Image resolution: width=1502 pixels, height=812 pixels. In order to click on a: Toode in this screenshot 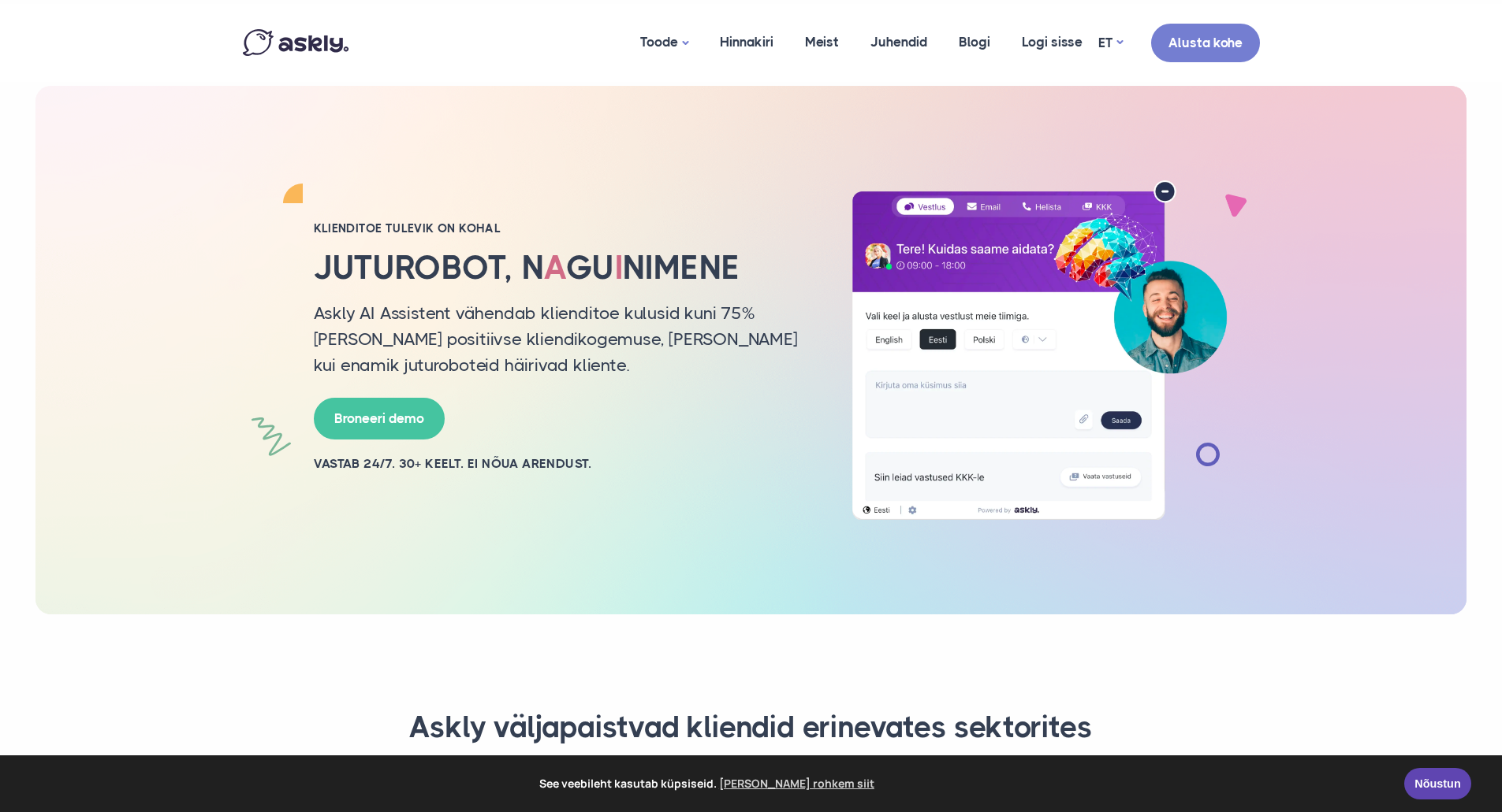, I will do `click(664, 43)`.